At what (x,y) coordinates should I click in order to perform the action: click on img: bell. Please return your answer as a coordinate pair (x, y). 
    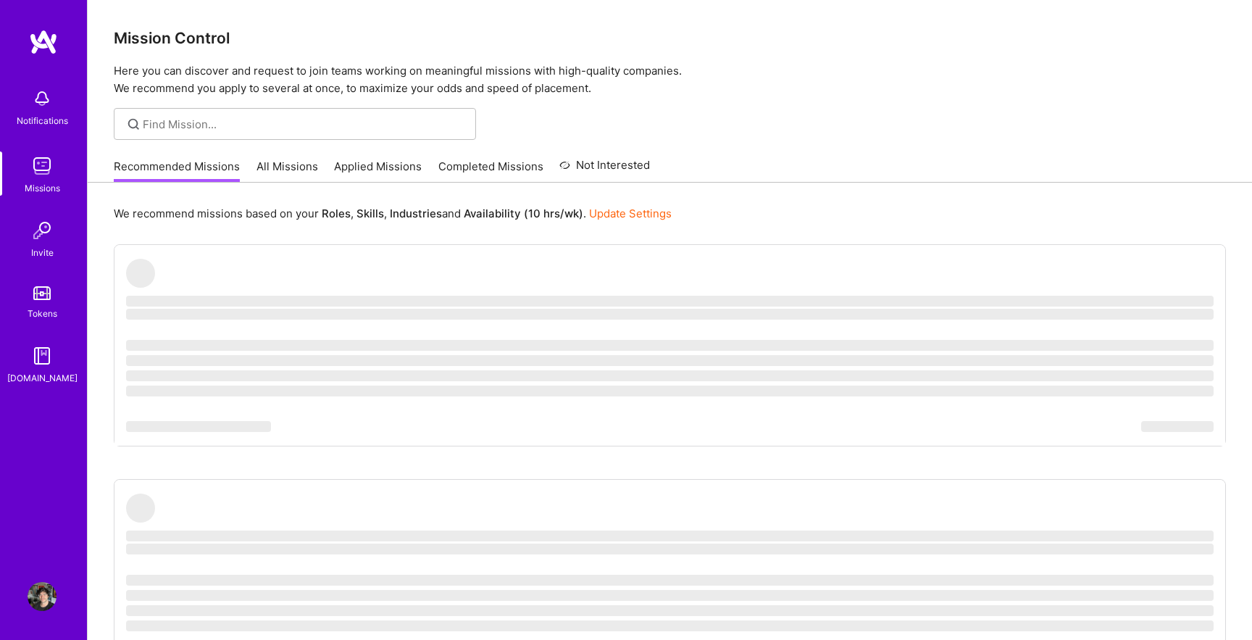
    Looking at the image, I should click on (42, 99).